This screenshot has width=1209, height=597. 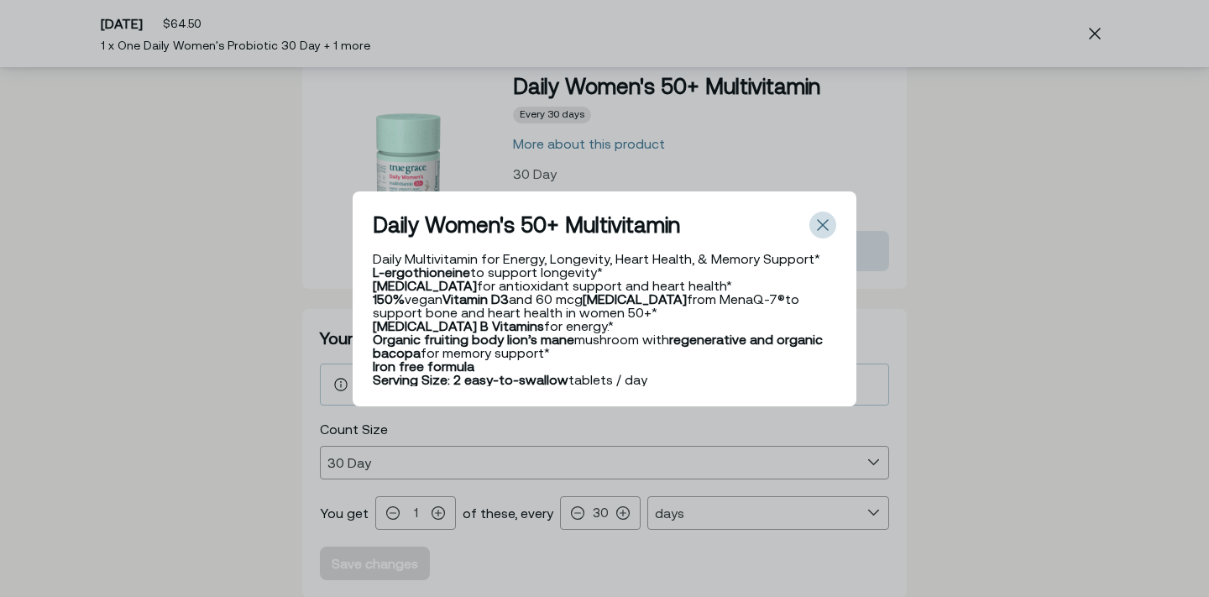 What do you see at coordinates (470, 379) in the screenshot?
I see `strong: Serving Size: 2 easy-to-swallow` at bounding box center [470, 379].